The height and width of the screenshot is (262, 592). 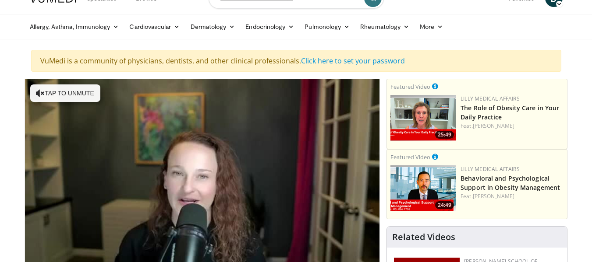 I want to click on div: VuMedi is a community of physicians, dentists, and other clinical professionals., so click(x=296, y=61).